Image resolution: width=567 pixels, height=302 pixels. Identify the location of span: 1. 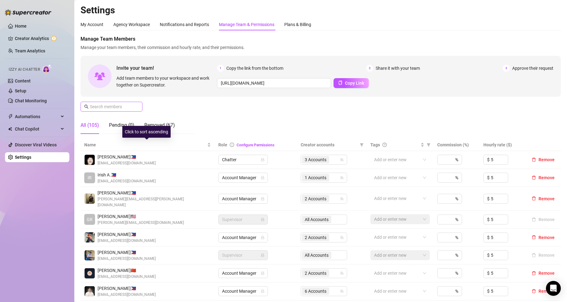
(221, 68).